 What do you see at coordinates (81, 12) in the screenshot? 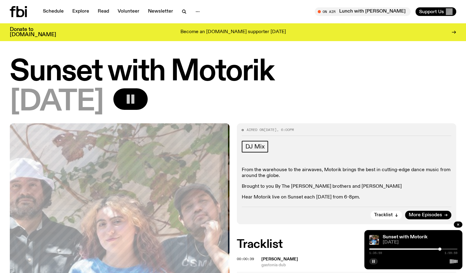
I see `a: Explore` at bounding box center [81, 12].